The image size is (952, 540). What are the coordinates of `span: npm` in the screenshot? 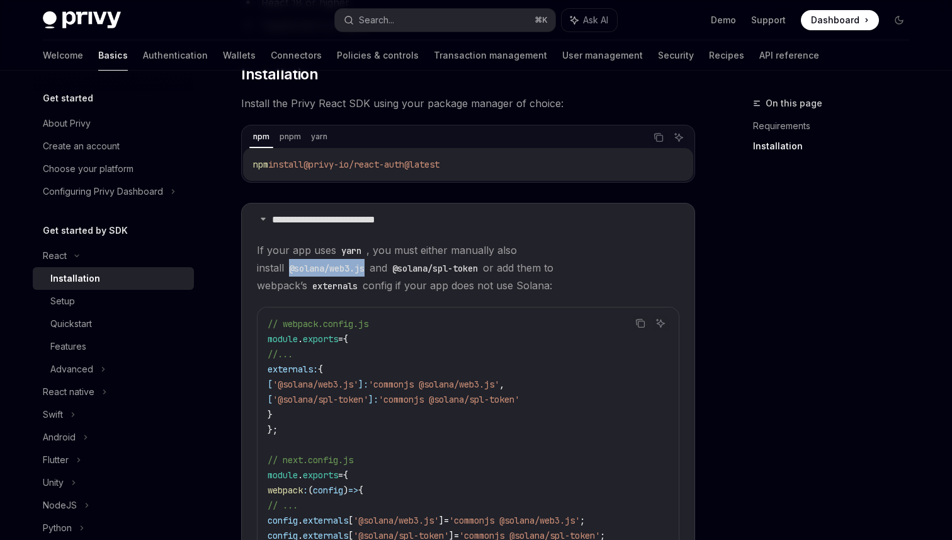 It's located at (261, 164).